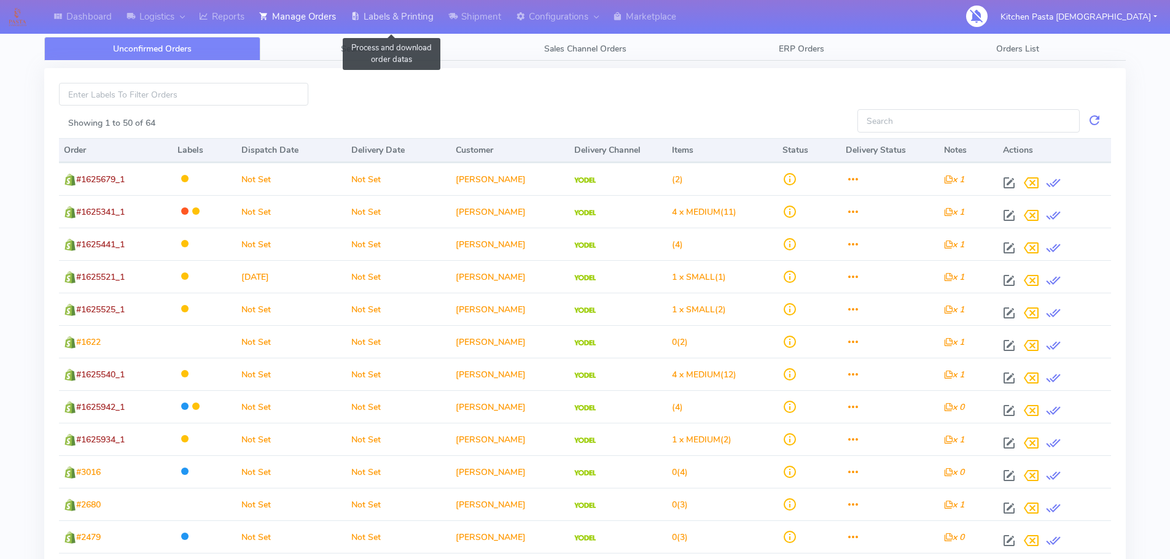 This screenshot has height=559, width=1170. What do you see at coordinates (100, 179) in the screenshot?
I see `span: #1625679_1` at bounding box center [100, 179].